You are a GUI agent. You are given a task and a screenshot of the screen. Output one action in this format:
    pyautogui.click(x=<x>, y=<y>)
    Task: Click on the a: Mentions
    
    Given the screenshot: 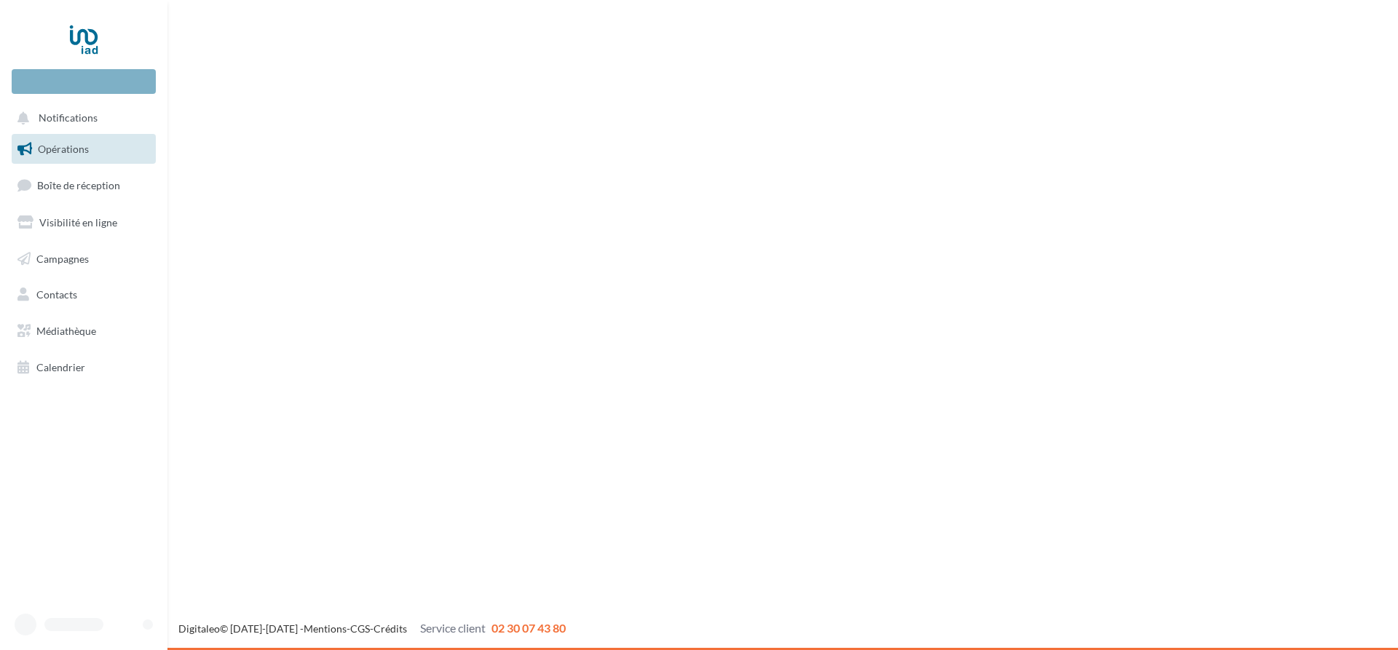 What is the action you would take?
    pyautogui.click(x=325, y=629)
    